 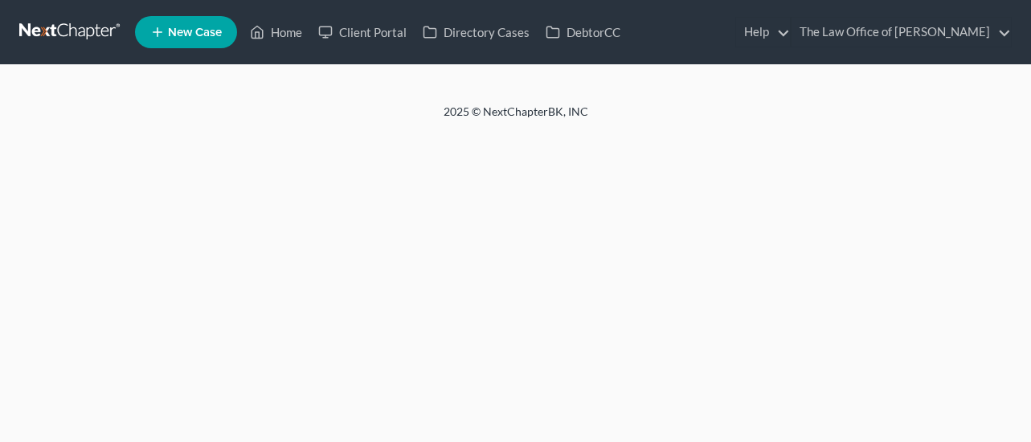 I want to click on a: Client Portal, so click(x=362, y=32).